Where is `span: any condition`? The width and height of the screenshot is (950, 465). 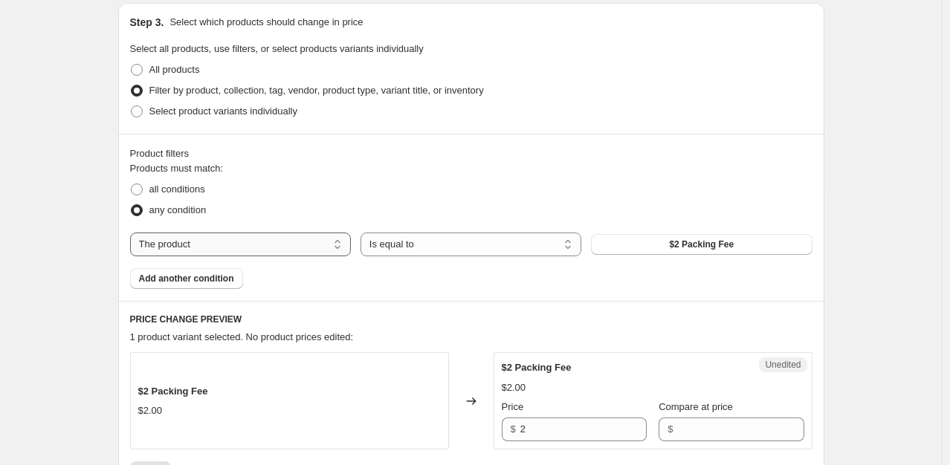
span: any condition is located at coordinates (178, 210).